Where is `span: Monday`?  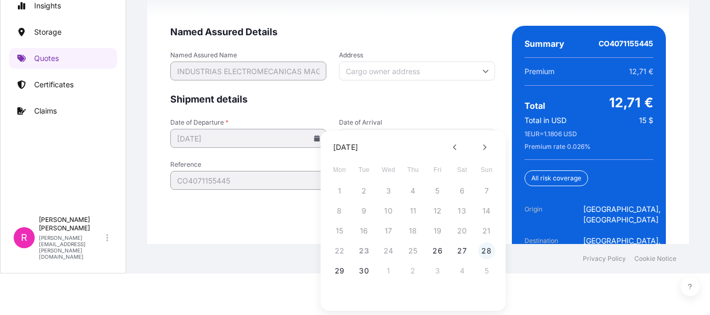 span: Monday is located at coordinates (340, 170).